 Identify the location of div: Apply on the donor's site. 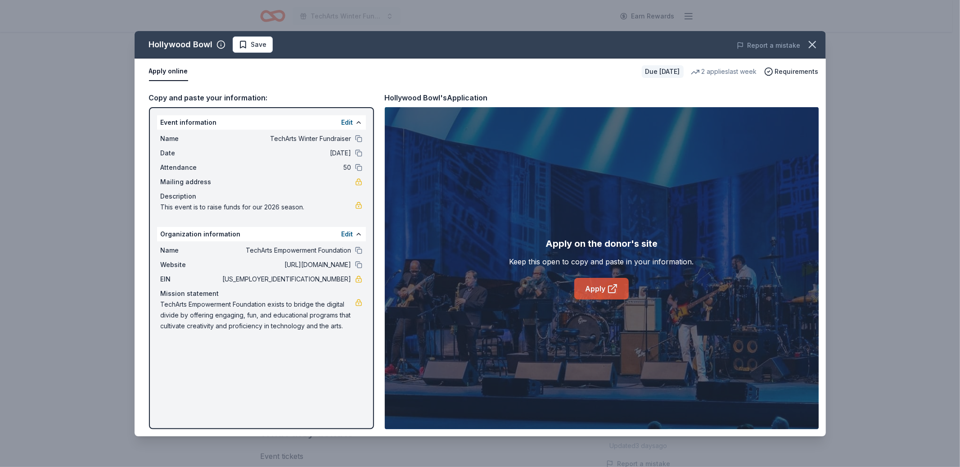
(601, 243).